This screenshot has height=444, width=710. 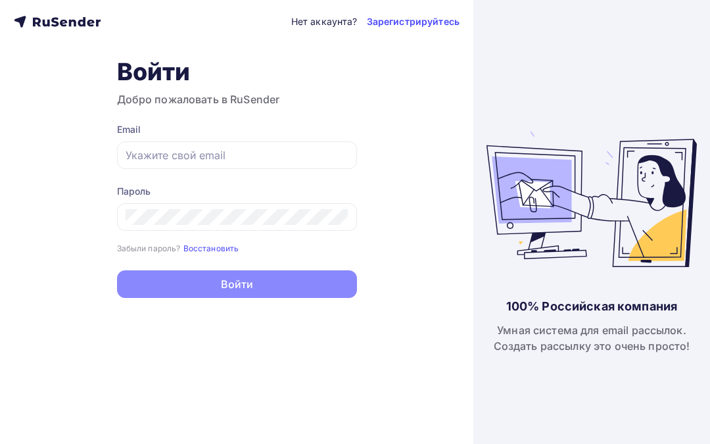 What do you see at coordinates (237, 129) in the screenshot?
I see `div: Email` at bounding box center [237, 129].